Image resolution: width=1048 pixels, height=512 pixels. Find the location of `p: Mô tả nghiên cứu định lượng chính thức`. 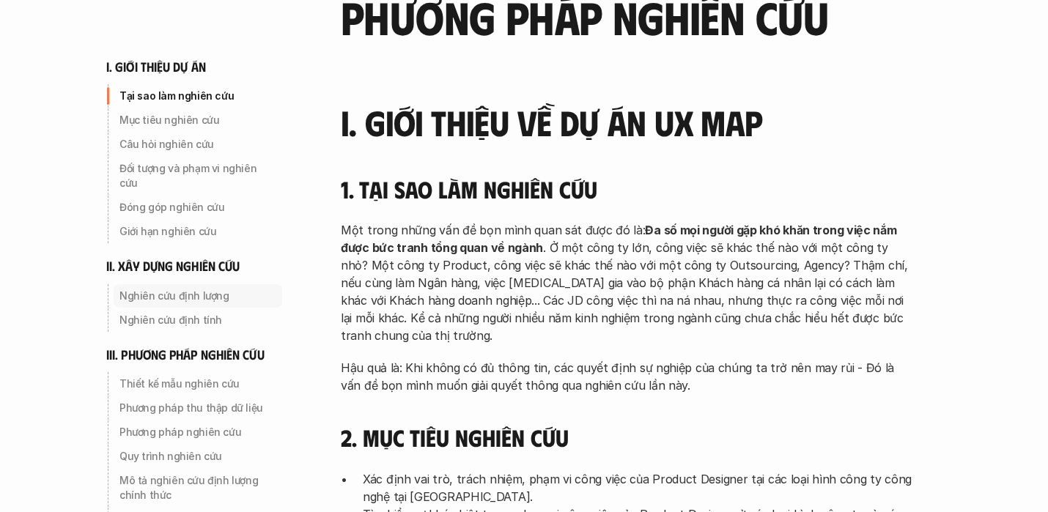

p: Mô tả nghiên cứu định lượng chính thức is located at coordinates (198, 488).